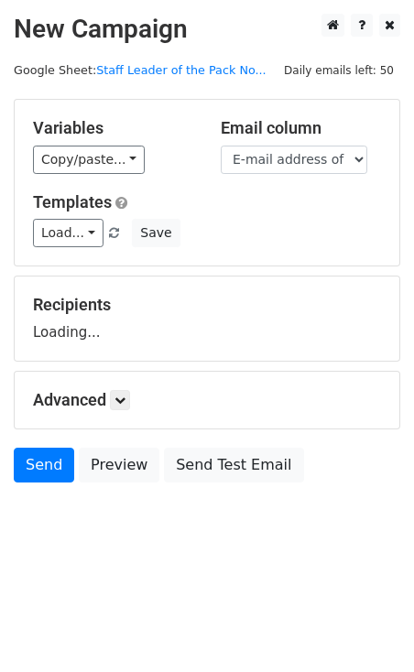  I want to click on h2: New Campaign, so click(207, 29).